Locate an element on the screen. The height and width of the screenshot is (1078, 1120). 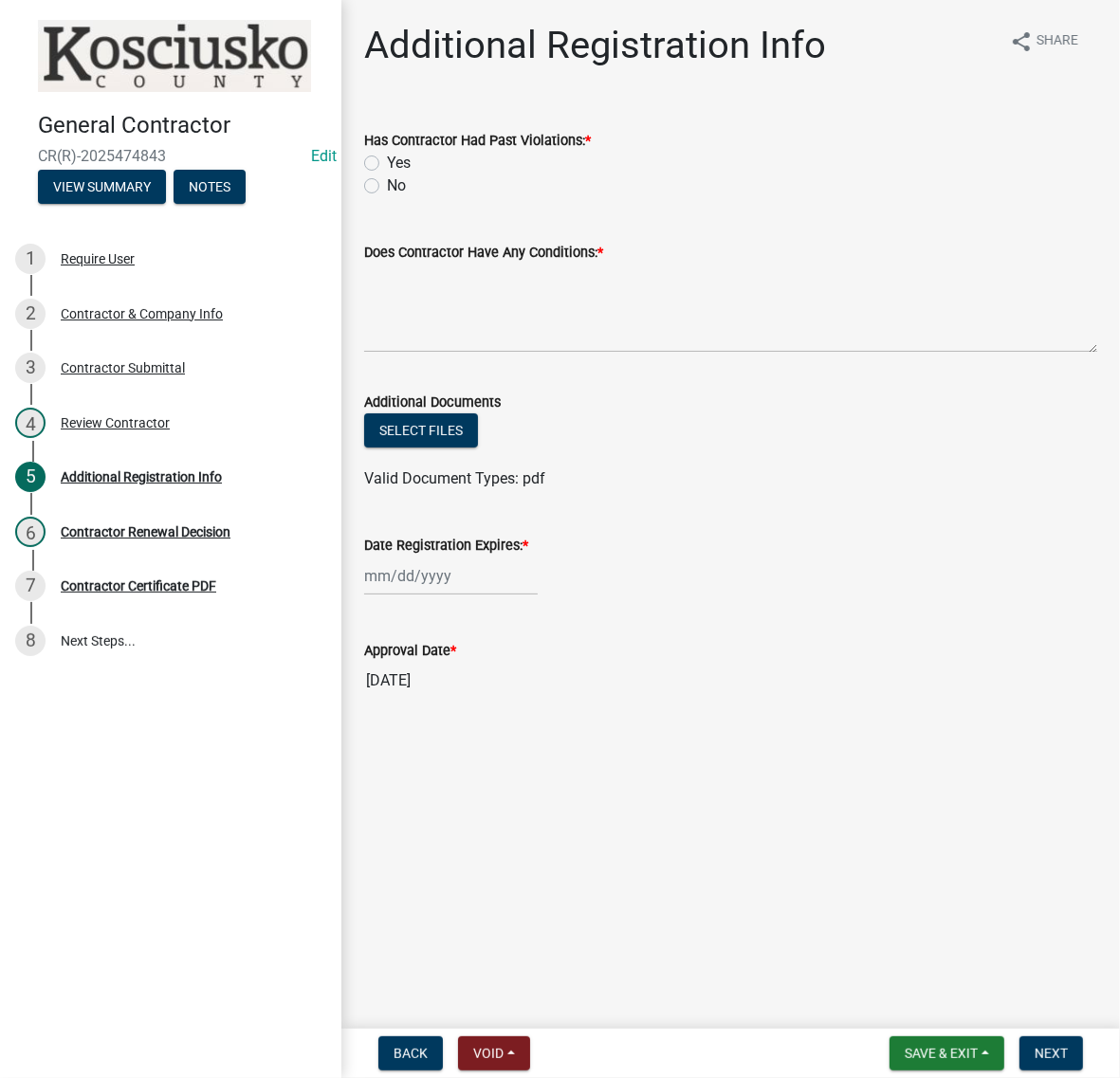
button: View Summary is located at coordinates (102, 187).